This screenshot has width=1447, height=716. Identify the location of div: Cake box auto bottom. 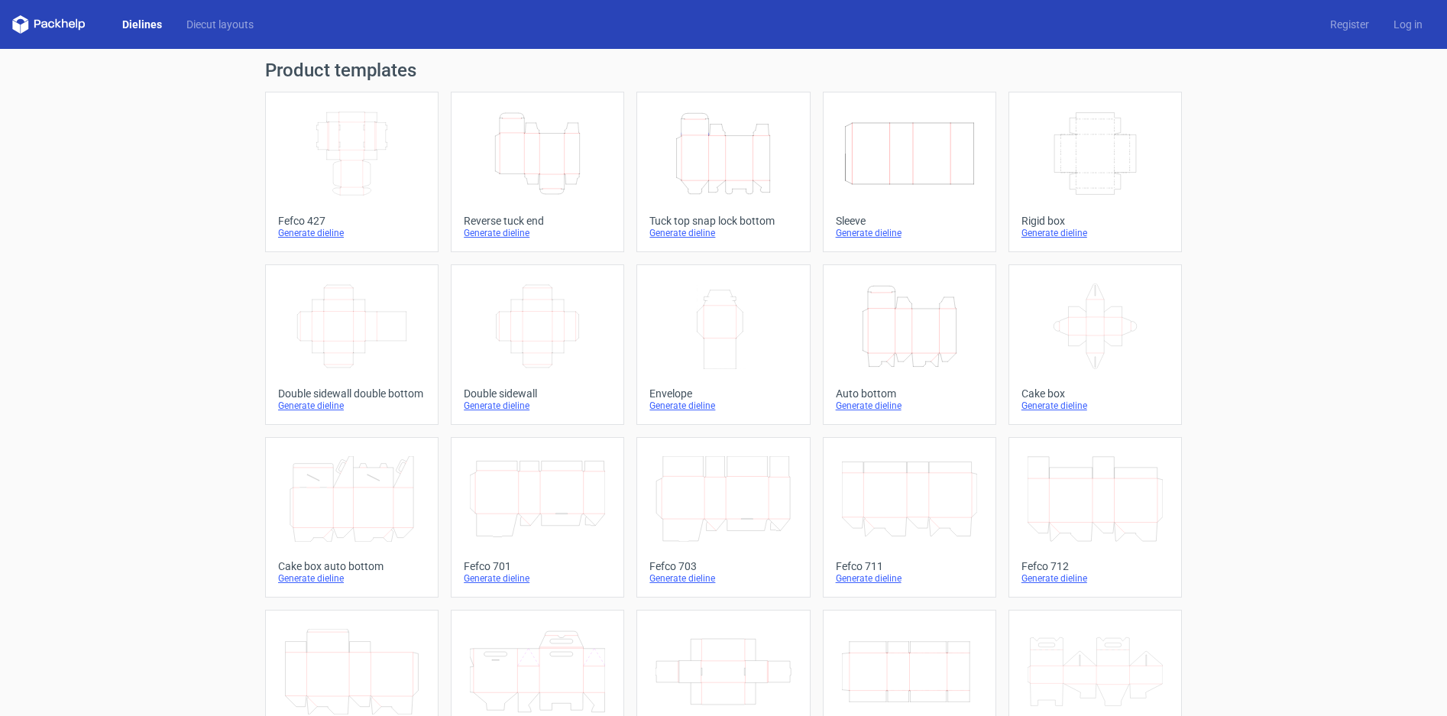
(352, 566).